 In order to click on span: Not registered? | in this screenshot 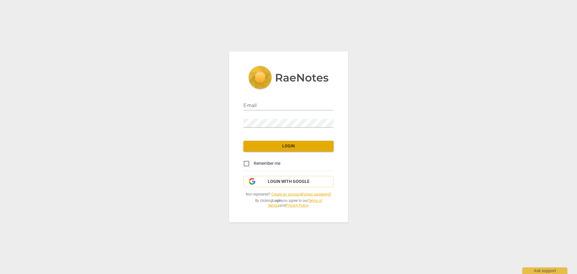, I will do `click(289, 194)`.